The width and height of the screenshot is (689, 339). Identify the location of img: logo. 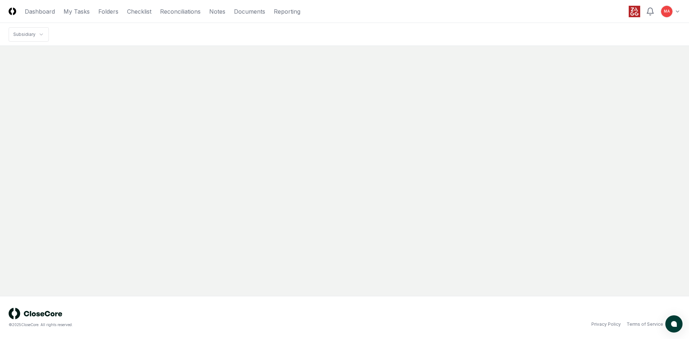
(36, 314).